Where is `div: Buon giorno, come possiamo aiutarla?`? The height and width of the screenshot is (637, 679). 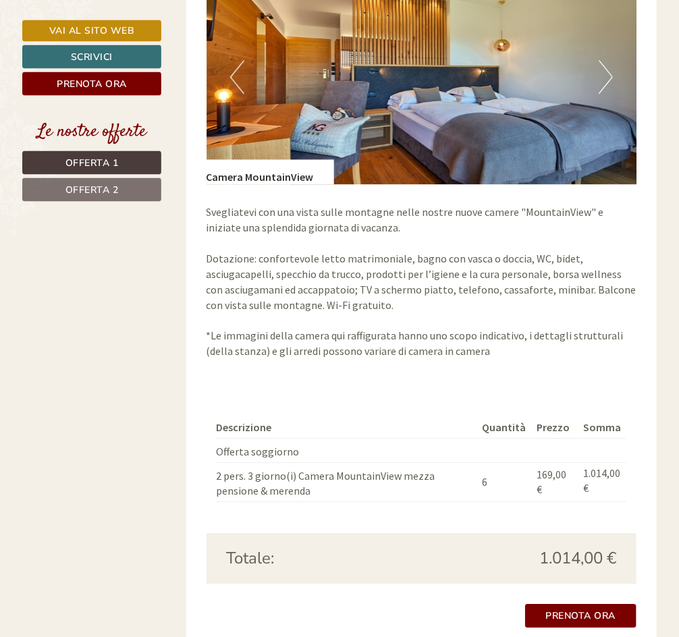 div: Buon giorno, come possiamo aiutarla? is located at coordinates (322, 57).